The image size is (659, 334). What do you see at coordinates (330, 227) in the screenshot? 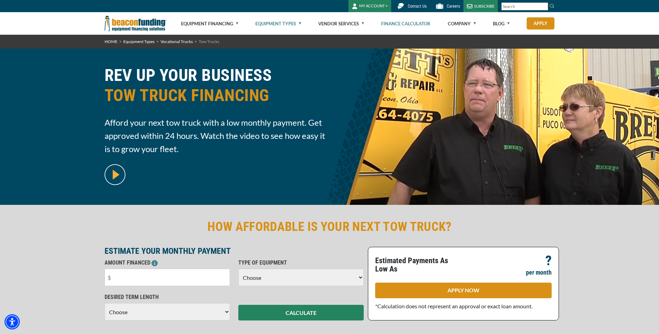
I see `h2: HOW AFFORDABLE IS YOUR NEXT TOW TRUCK?` at bounding box center [330, 227].